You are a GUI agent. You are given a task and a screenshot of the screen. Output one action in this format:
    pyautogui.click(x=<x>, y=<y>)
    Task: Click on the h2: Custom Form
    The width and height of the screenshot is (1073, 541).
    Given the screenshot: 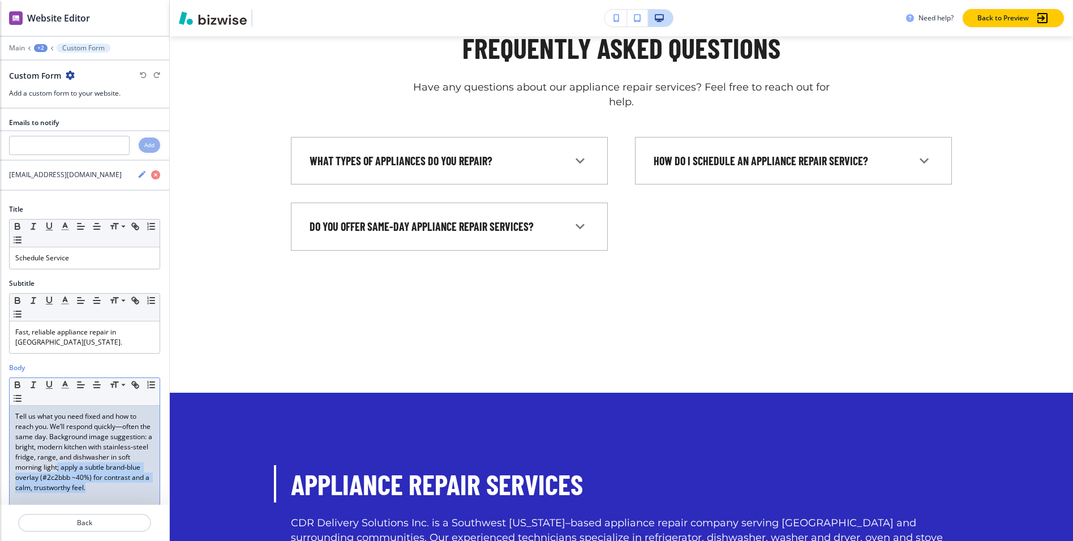 What is the action you would take?
    pyautogui.click(x=35, y=75)
    